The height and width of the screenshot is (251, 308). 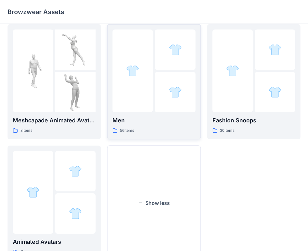 What do you see at coordinates (227, 130) in the screenshot?
I see `p: 30 items` at bounding box center [227, 130].